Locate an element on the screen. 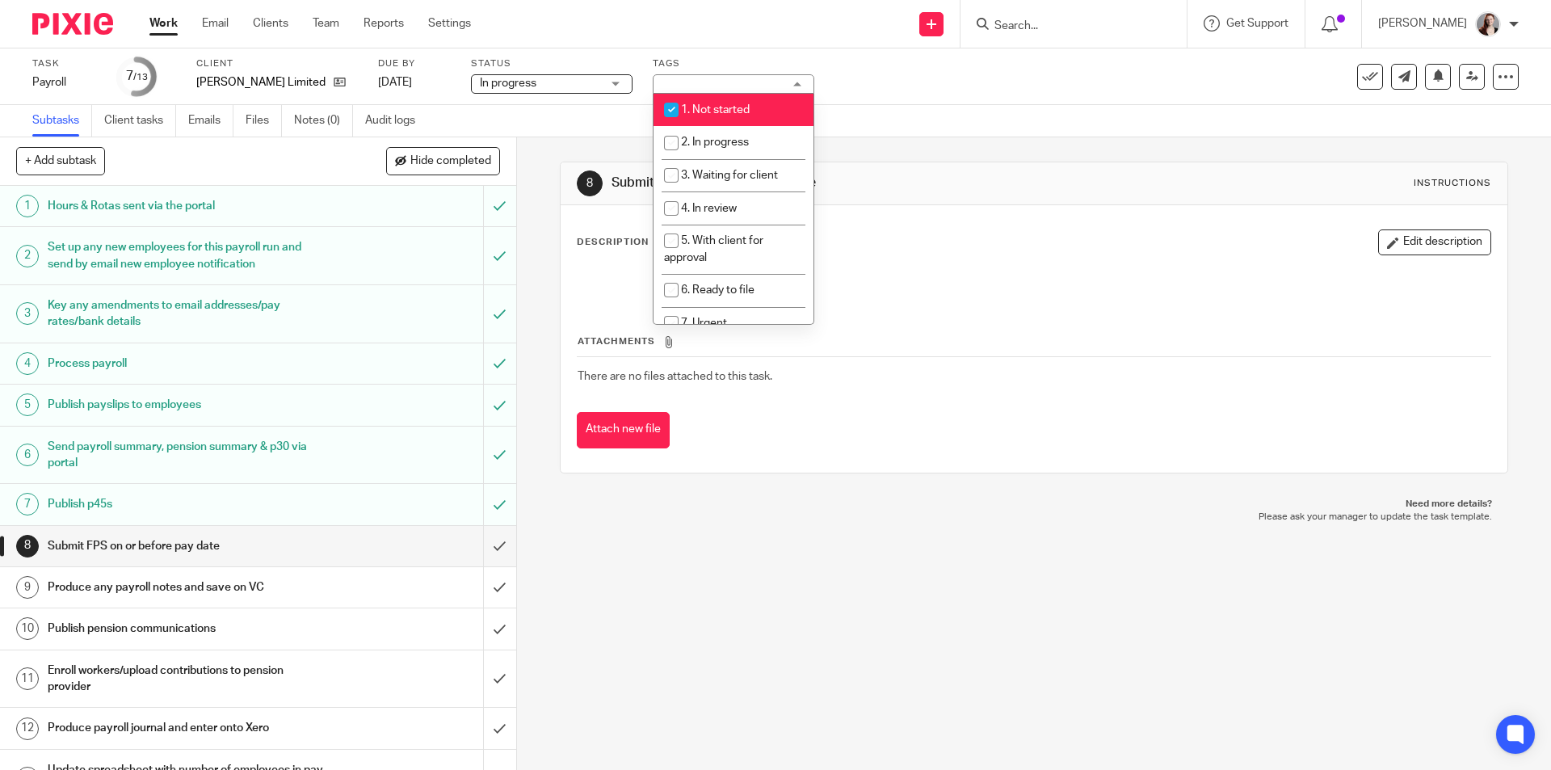  div: 11 is located at coordinates (27, 679).